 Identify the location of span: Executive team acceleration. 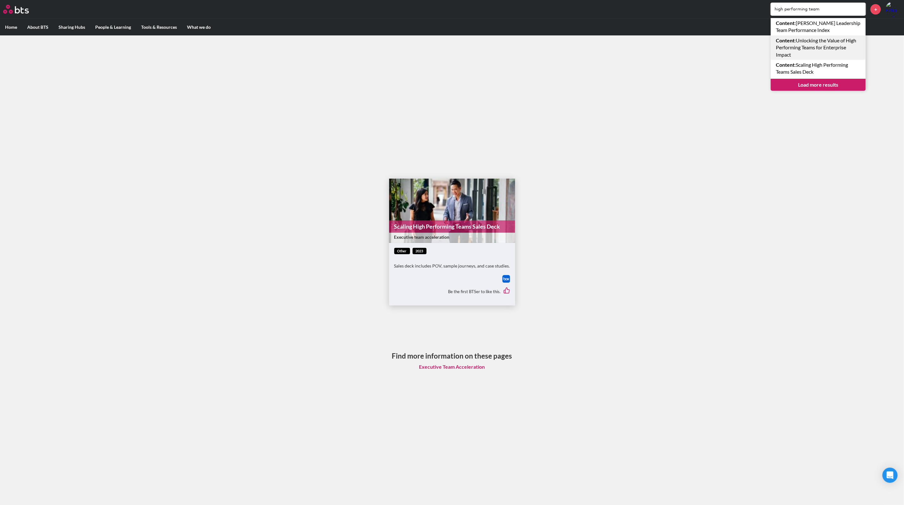
(451, 237).